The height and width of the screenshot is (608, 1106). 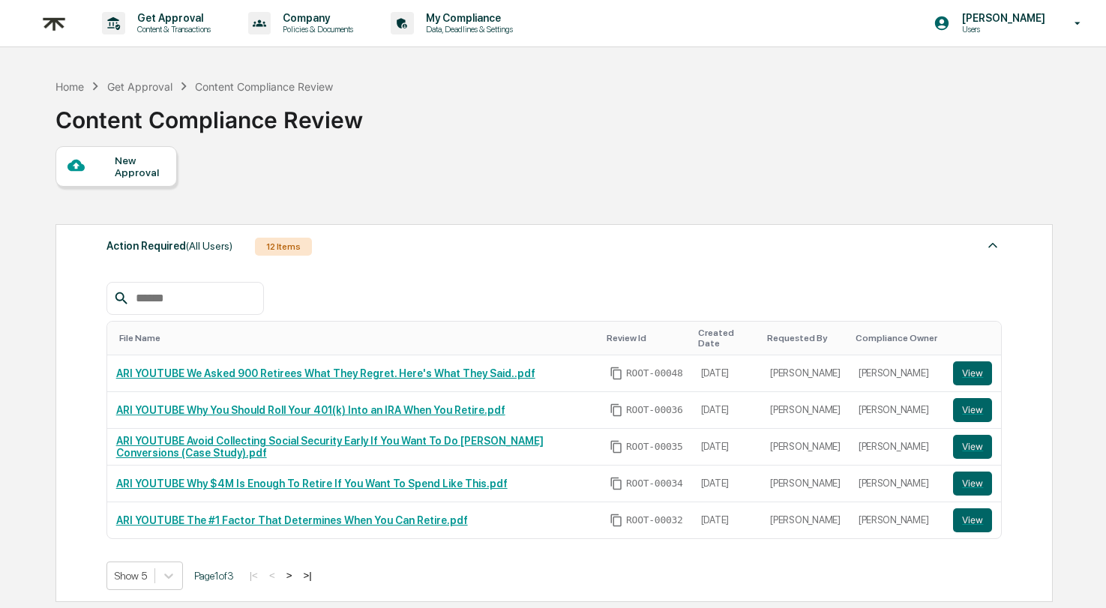 I want to click on span: (All Users), so click(x=209, y=246).